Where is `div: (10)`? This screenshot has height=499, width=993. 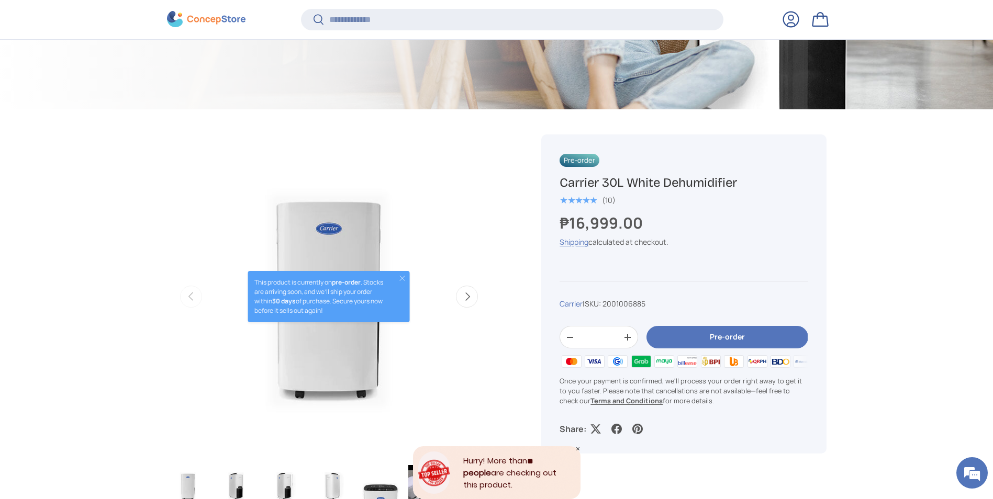
div: (10) is located at coordinates (609, 200).